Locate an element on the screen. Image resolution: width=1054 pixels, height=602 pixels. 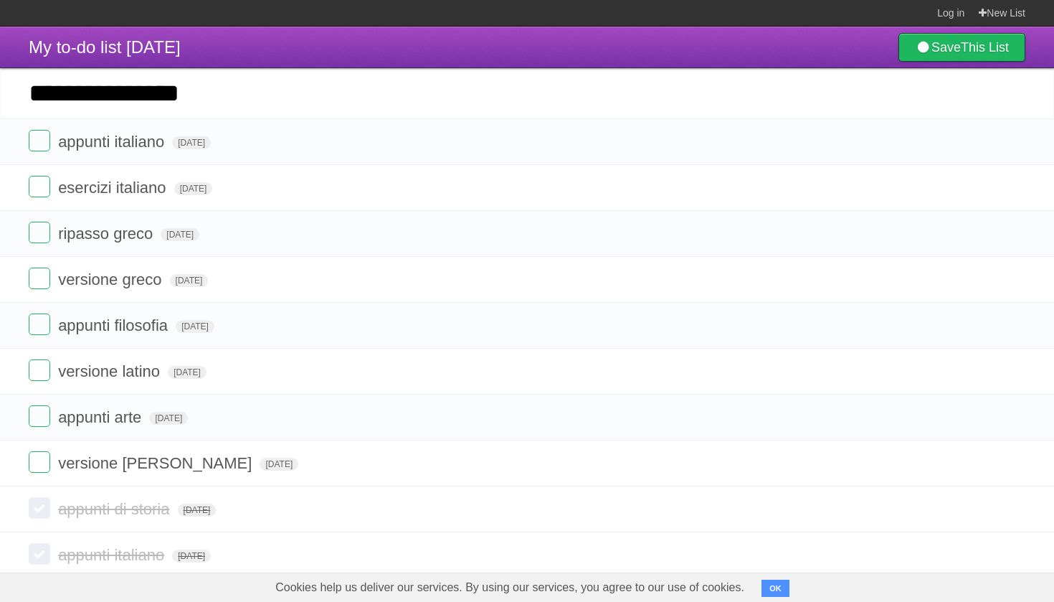
b: This List is located at coordinates (984, 47).